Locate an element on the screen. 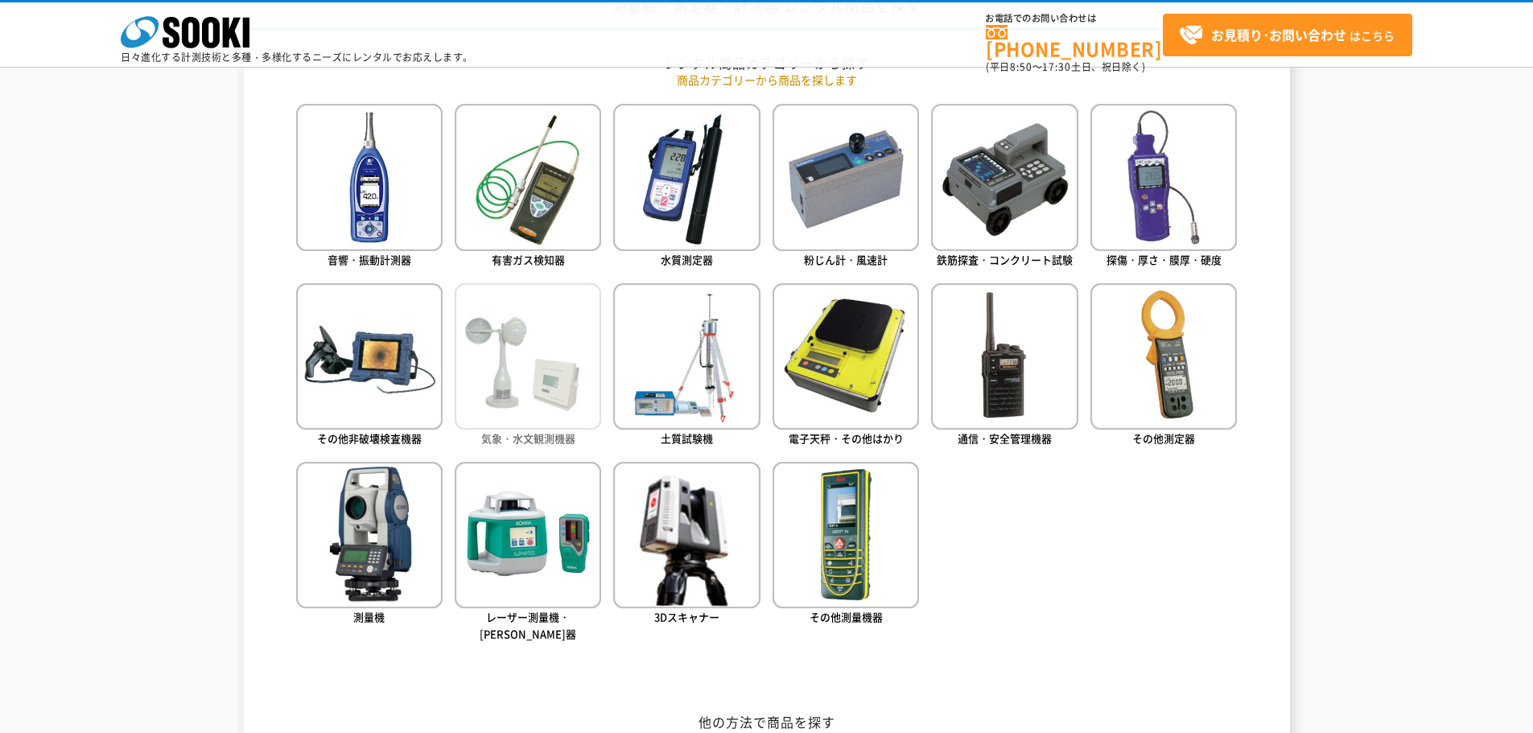  a: その他測量機器 is located at coordinates (846, 545).